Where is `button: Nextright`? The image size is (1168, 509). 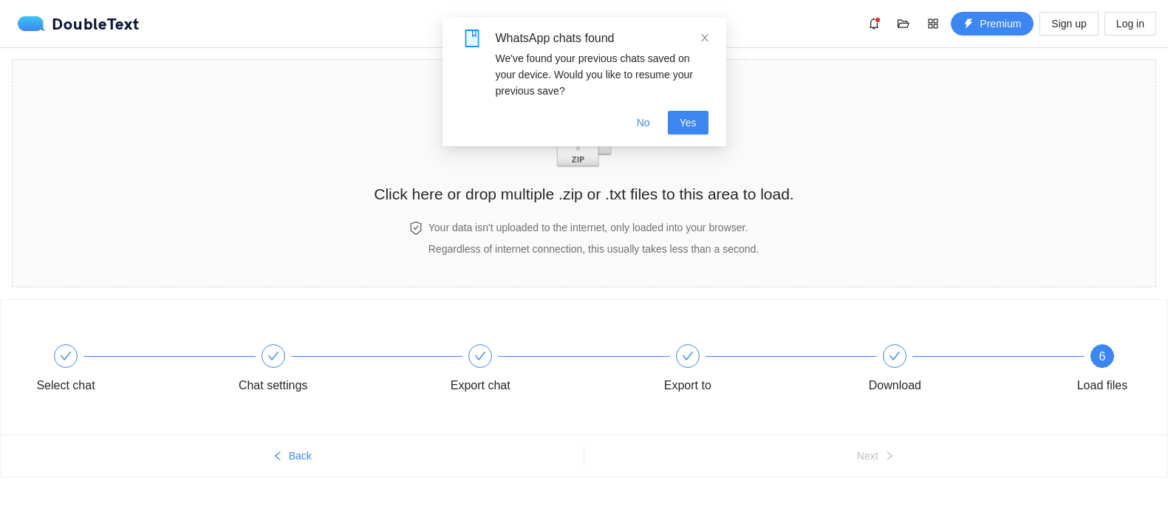
button: Nextright is located at coordinates (876, 456).